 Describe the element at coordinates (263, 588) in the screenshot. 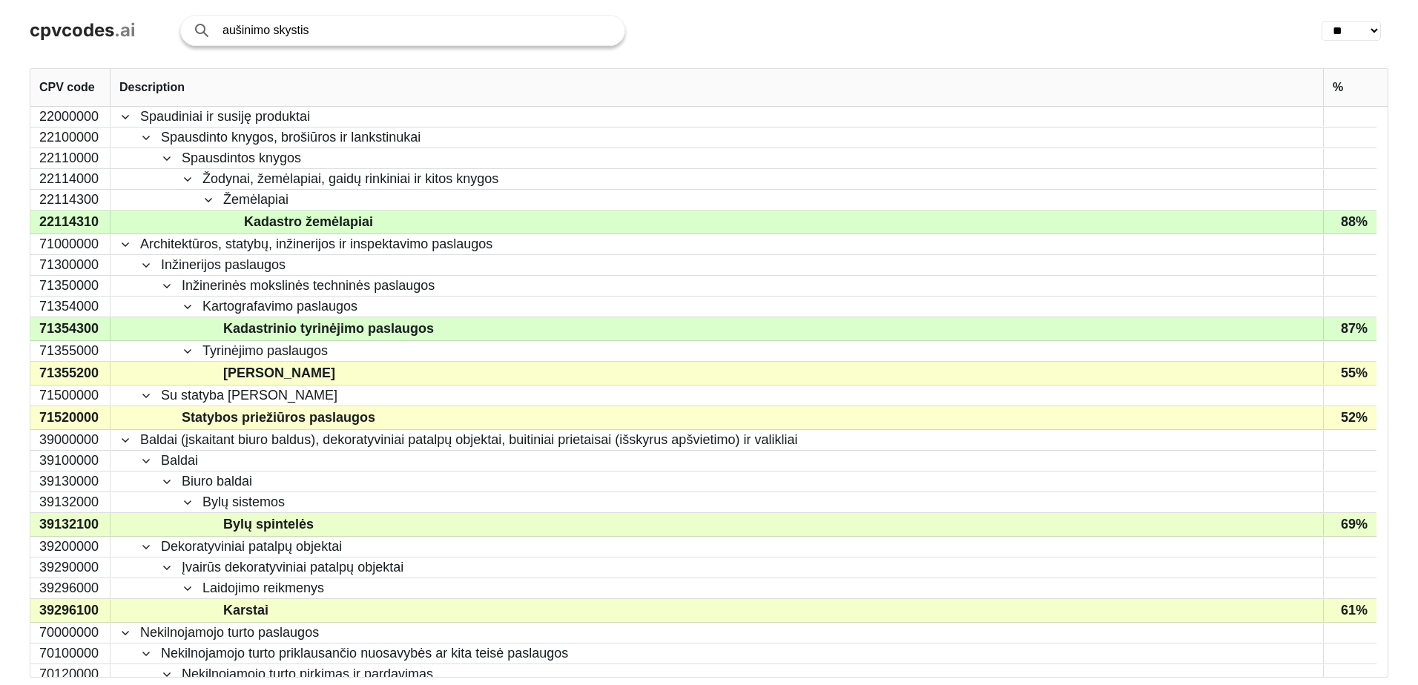

I see `span: Laidojimo reikmenys` at that location.